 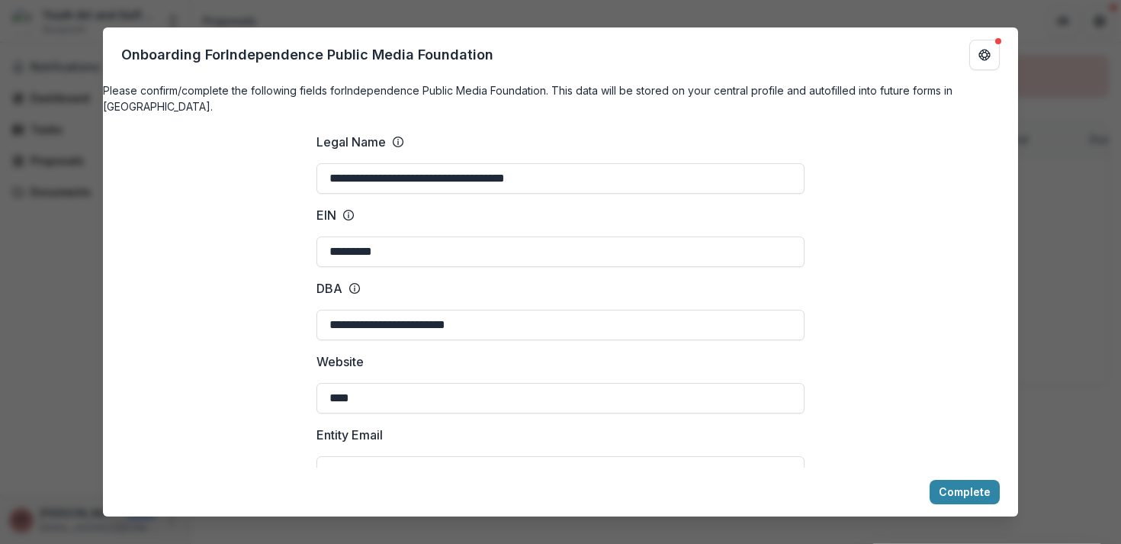 What do you see at coordinates (326, 215) in the screenshot?
I see `p: EIN` at bounding box center [326, 215].